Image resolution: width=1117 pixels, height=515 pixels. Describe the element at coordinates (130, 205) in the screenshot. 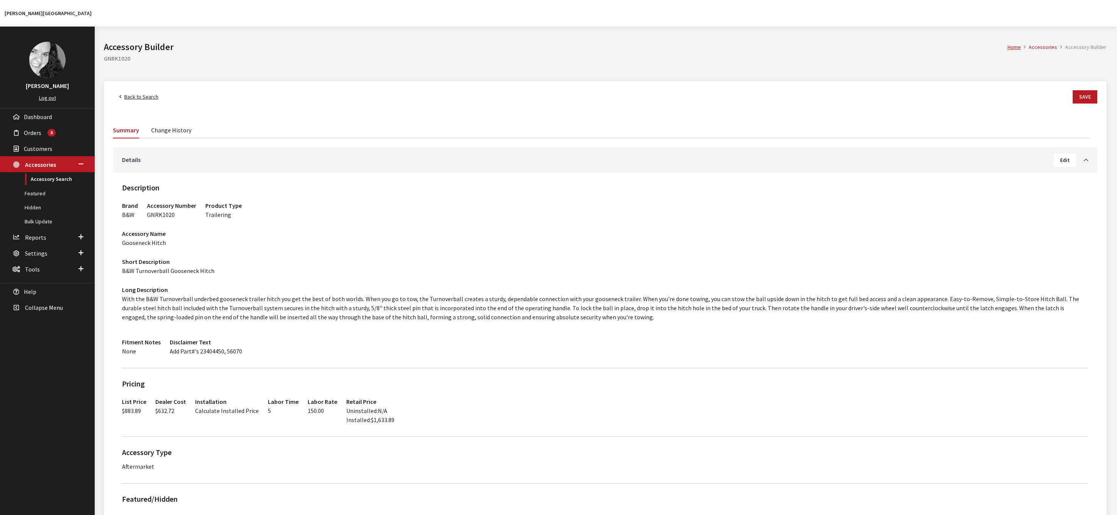

I see `h3: Brand` at that location.